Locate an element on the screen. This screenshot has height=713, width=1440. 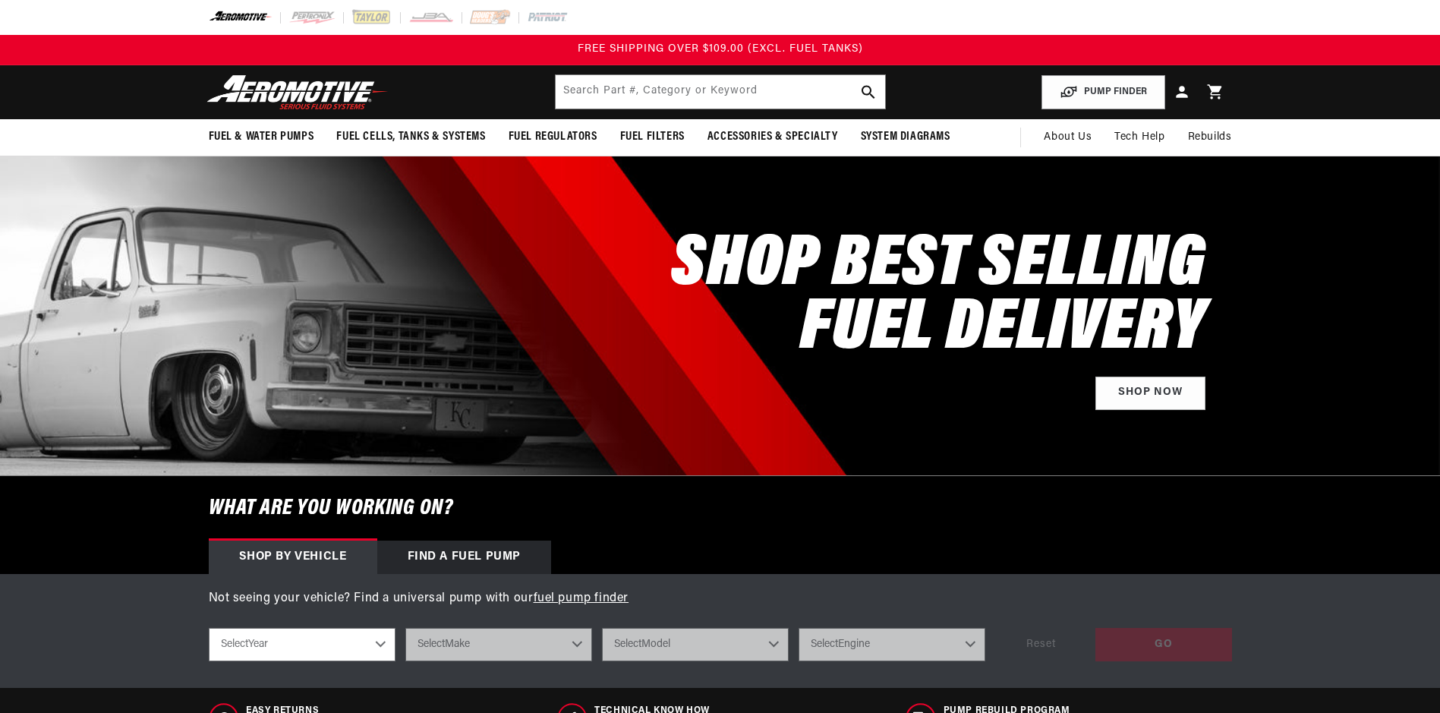
button: PUMP FINDER is located at coordinates (1103, 92).